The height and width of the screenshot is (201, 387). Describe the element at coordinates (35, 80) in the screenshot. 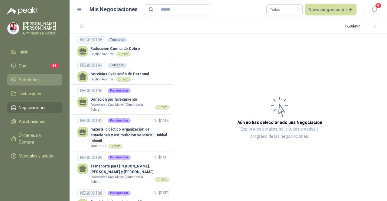

I see `a: Solicitudes` at that location.